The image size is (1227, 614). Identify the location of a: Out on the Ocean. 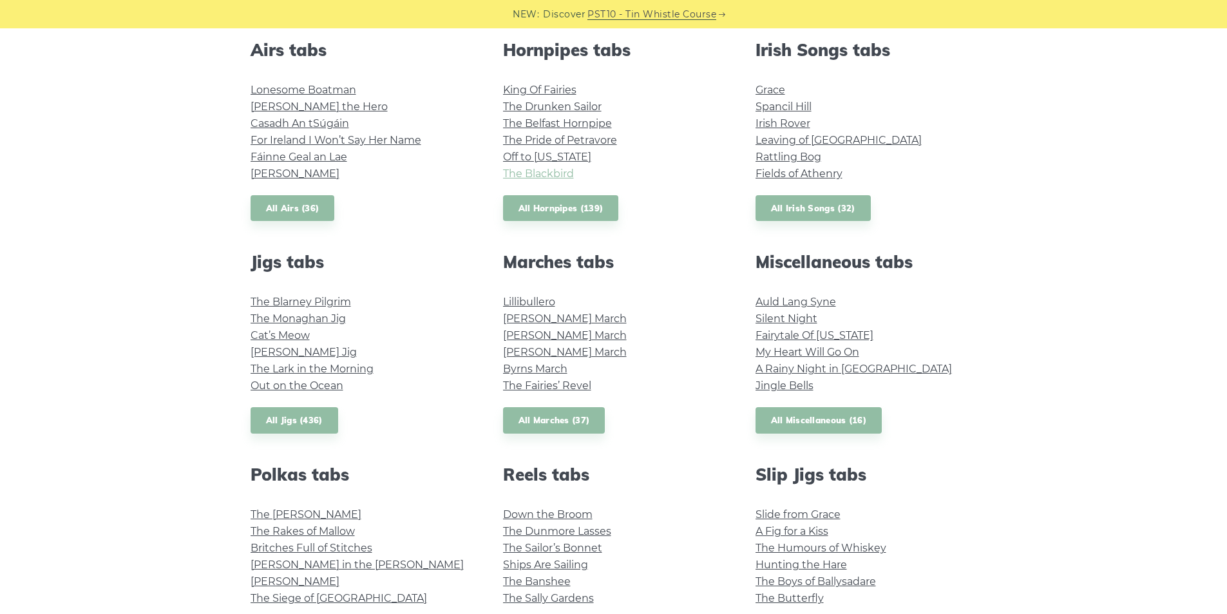
(297, 385).